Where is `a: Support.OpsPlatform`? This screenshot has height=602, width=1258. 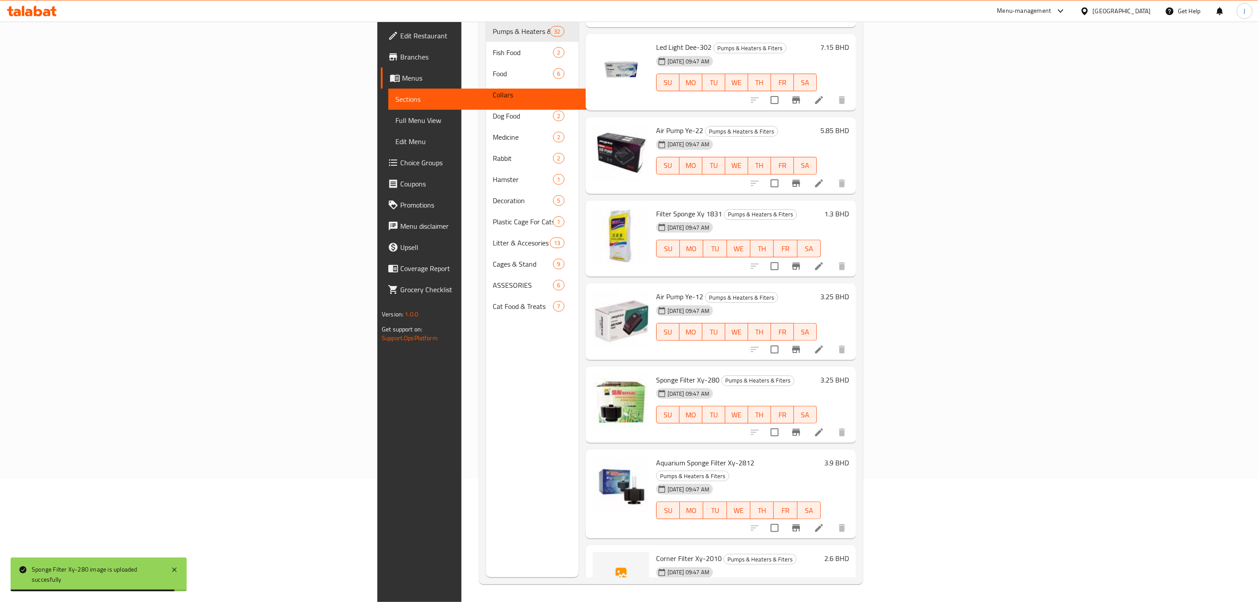 a: Support.OpsPlatform is located at coordinates (410, 338).